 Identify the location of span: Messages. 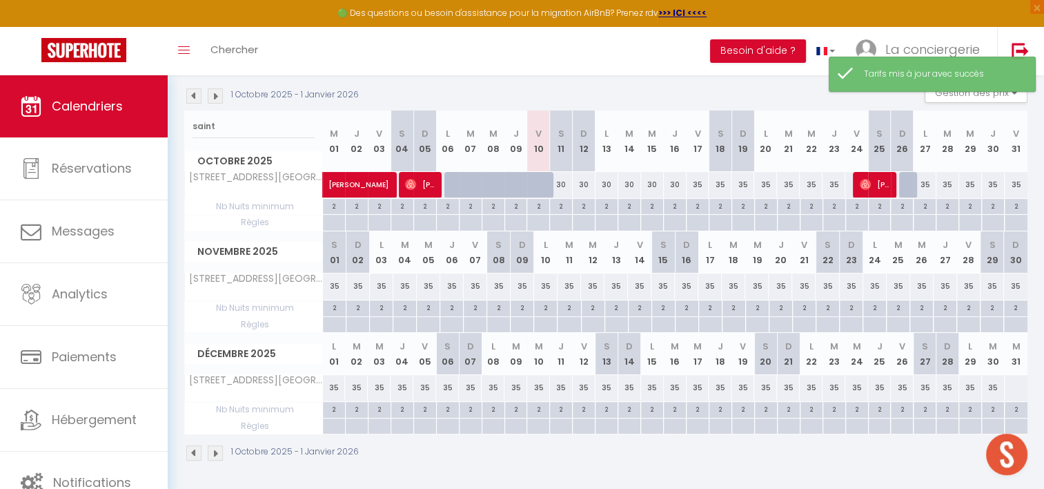
(83, 231).